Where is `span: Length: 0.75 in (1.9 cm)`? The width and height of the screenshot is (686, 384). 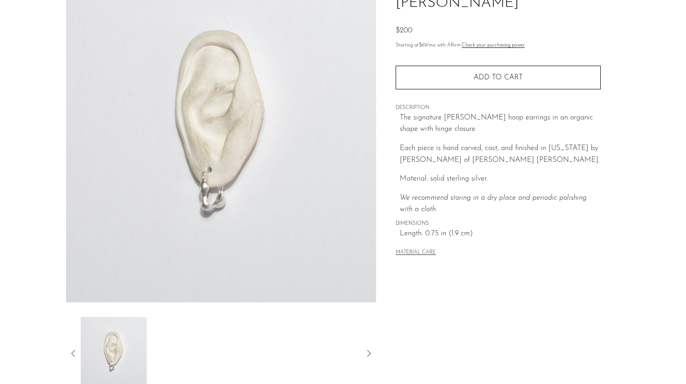
span: Length: 0.75 in (1.9 cm) is located at coordinates (500, 234).